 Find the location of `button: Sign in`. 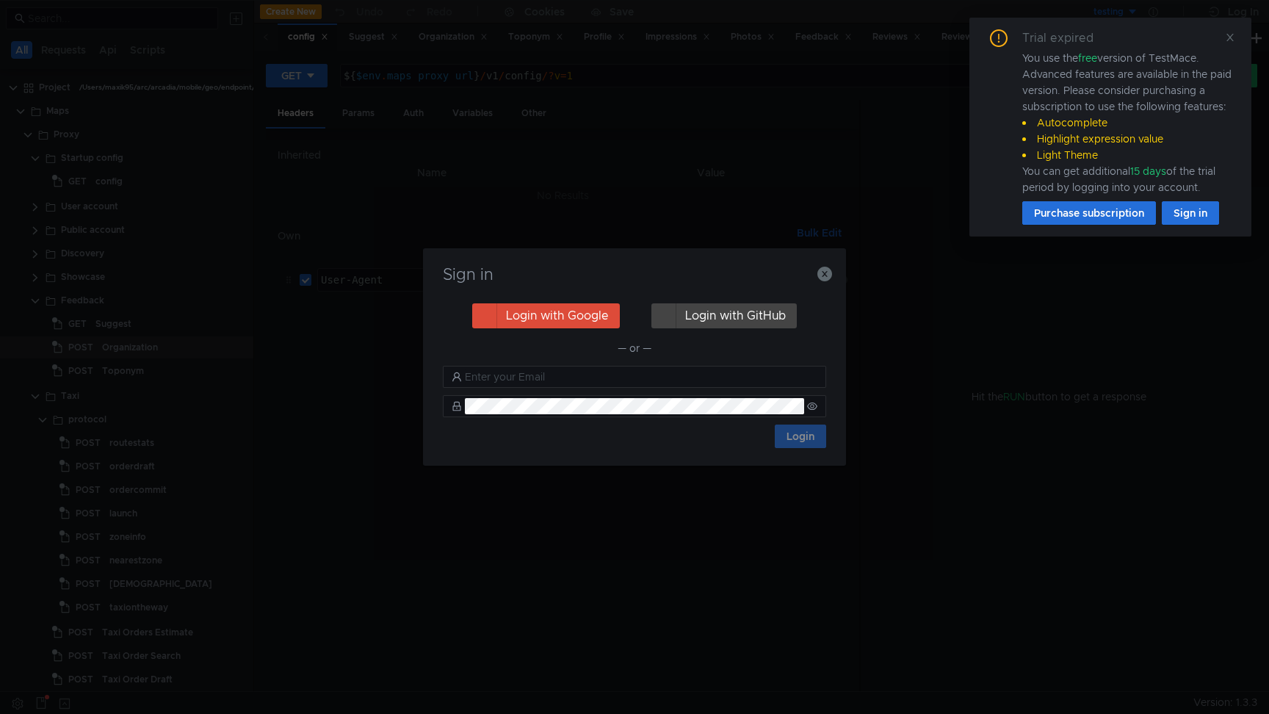

button: Sign in is located at coordinates (1190, 213).